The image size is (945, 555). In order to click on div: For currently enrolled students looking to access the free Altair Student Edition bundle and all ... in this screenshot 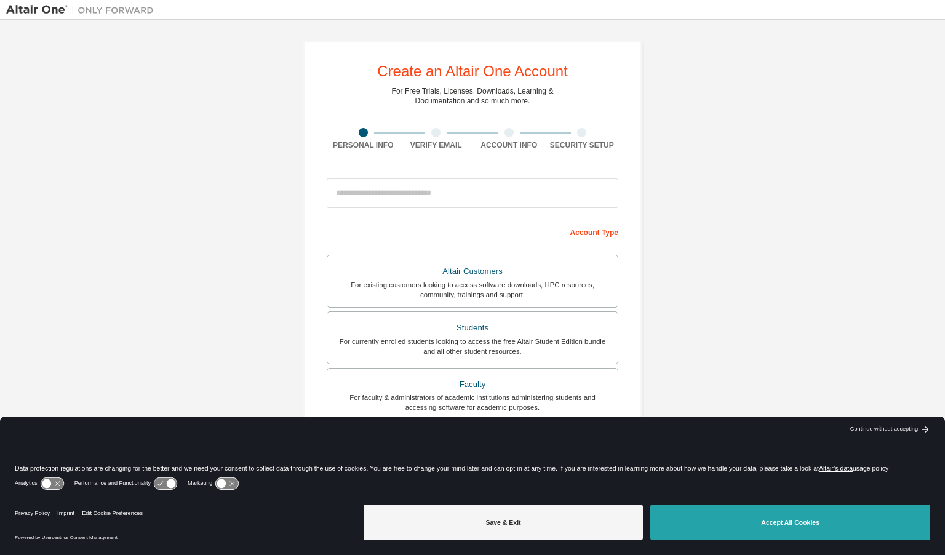, I will do `click(473, 347)`.